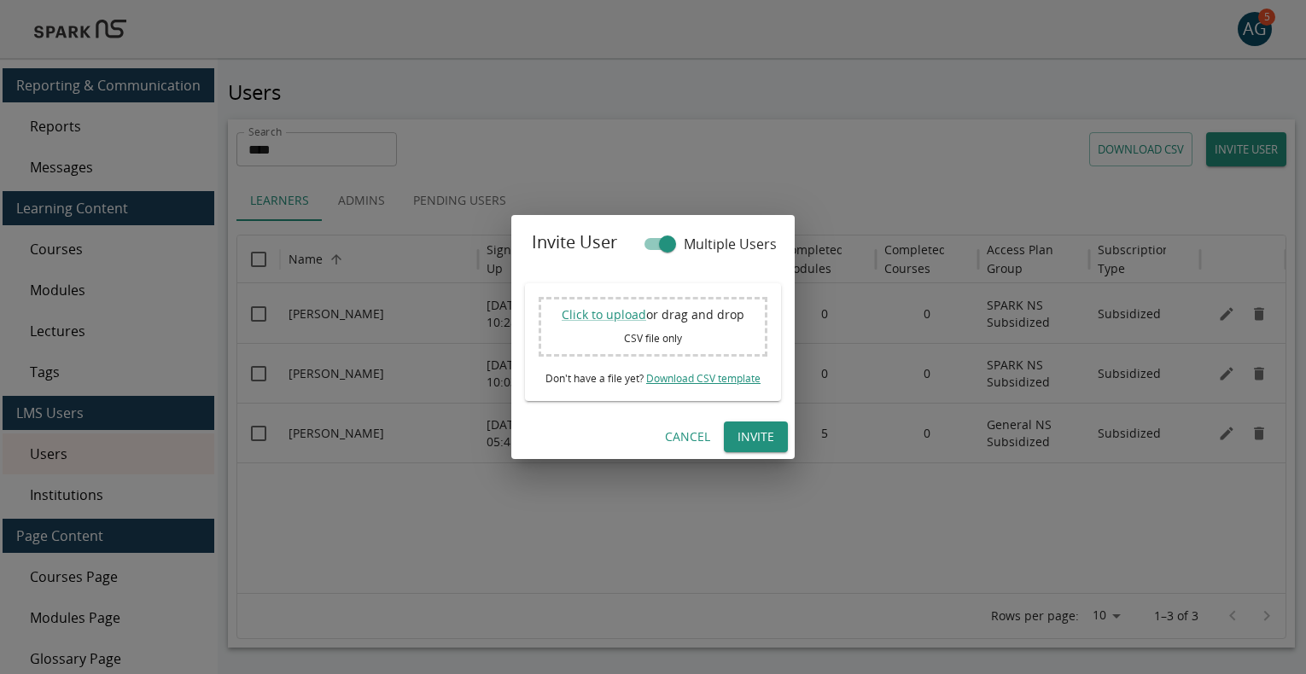  I want to click on a: Download CSV template, so click(703, 378).